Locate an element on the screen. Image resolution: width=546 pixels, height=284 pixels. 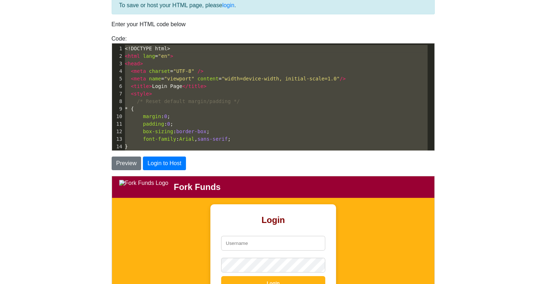
h1: Fork Funds is located at coordinates (85, 11).